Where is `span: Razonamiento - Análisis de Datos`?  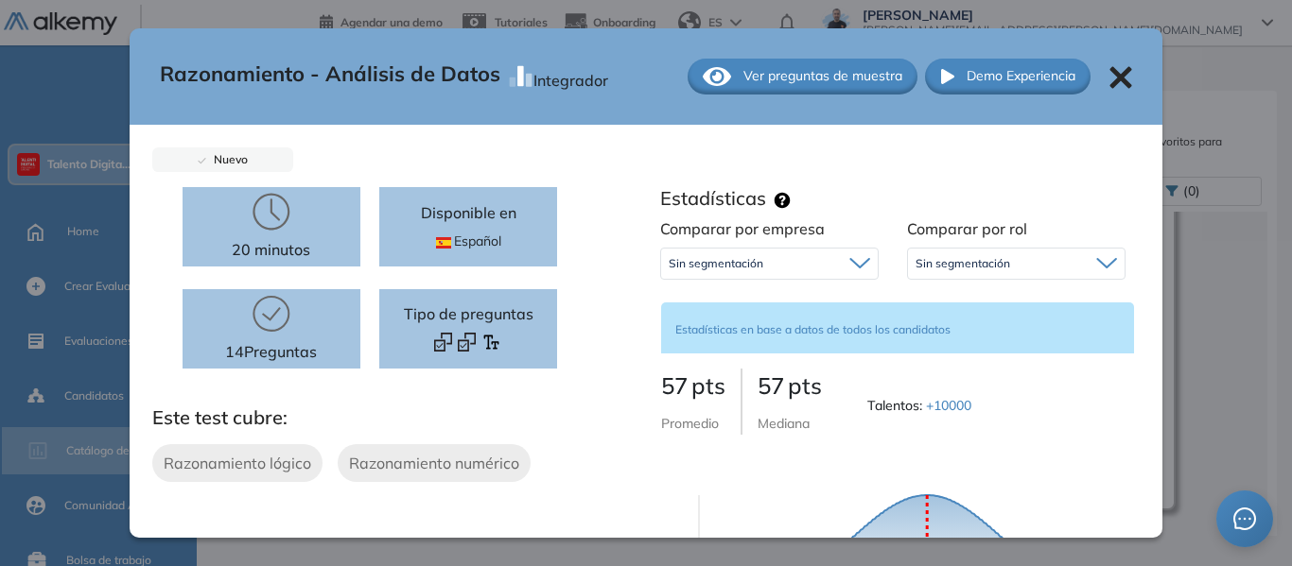 span: Razonamiento - Análisis de Datos is located at coordinates (330, 77).